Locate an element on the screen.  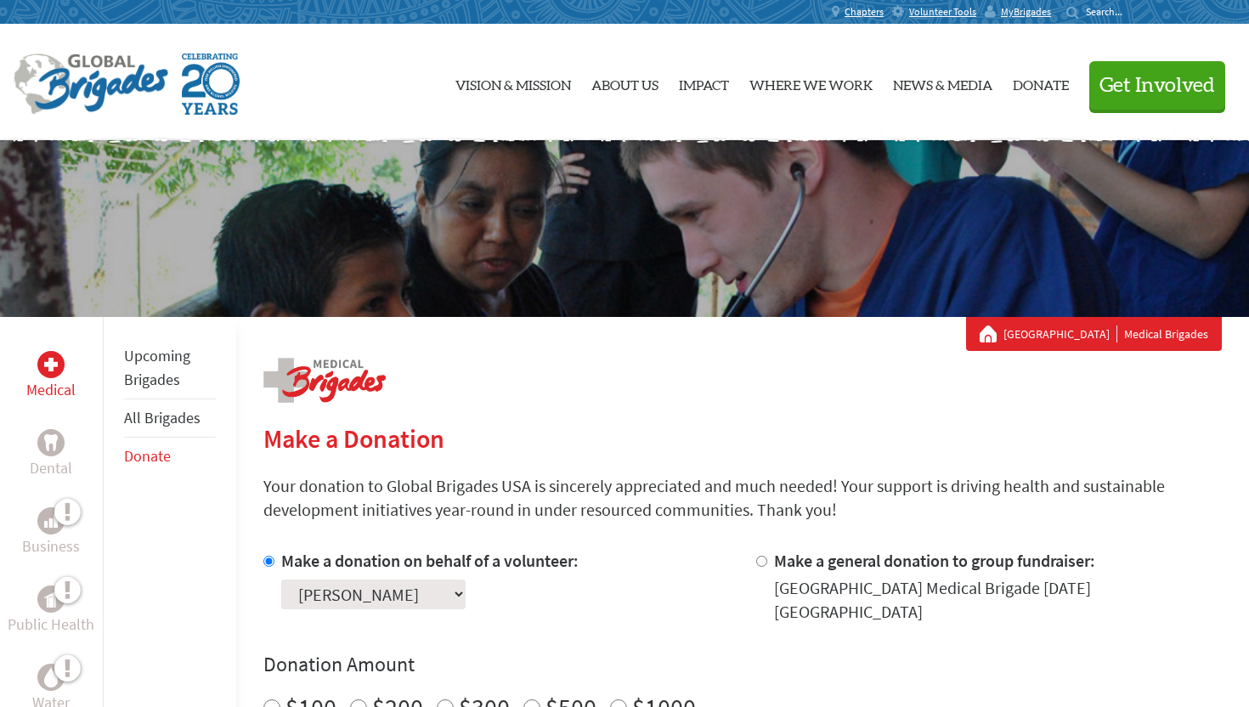
a: BusinessBusiness is located at coordinates (51, 533).